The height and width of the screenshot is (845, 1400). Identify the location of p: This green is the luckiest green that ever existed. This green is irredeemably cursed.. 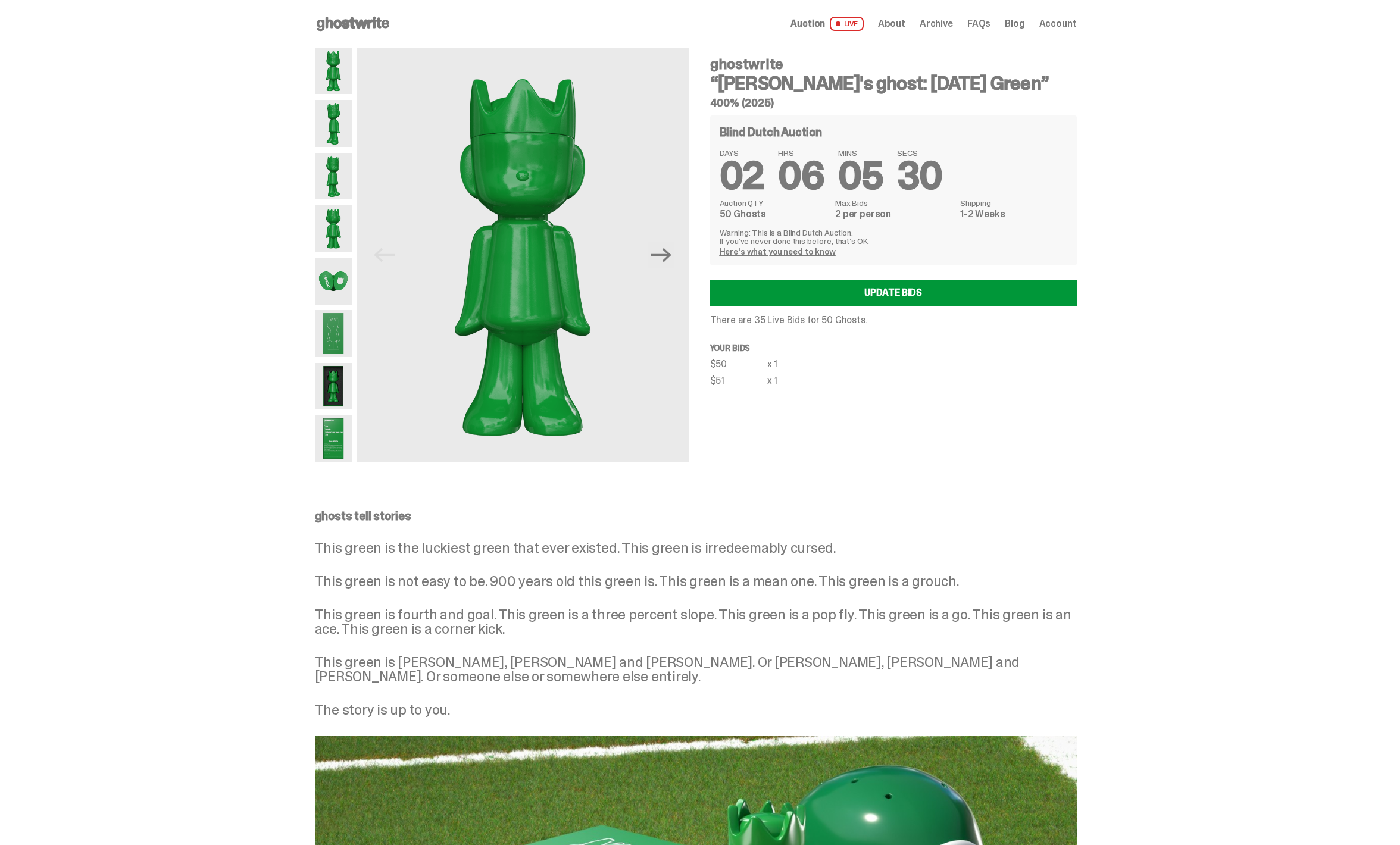
(696, 548).